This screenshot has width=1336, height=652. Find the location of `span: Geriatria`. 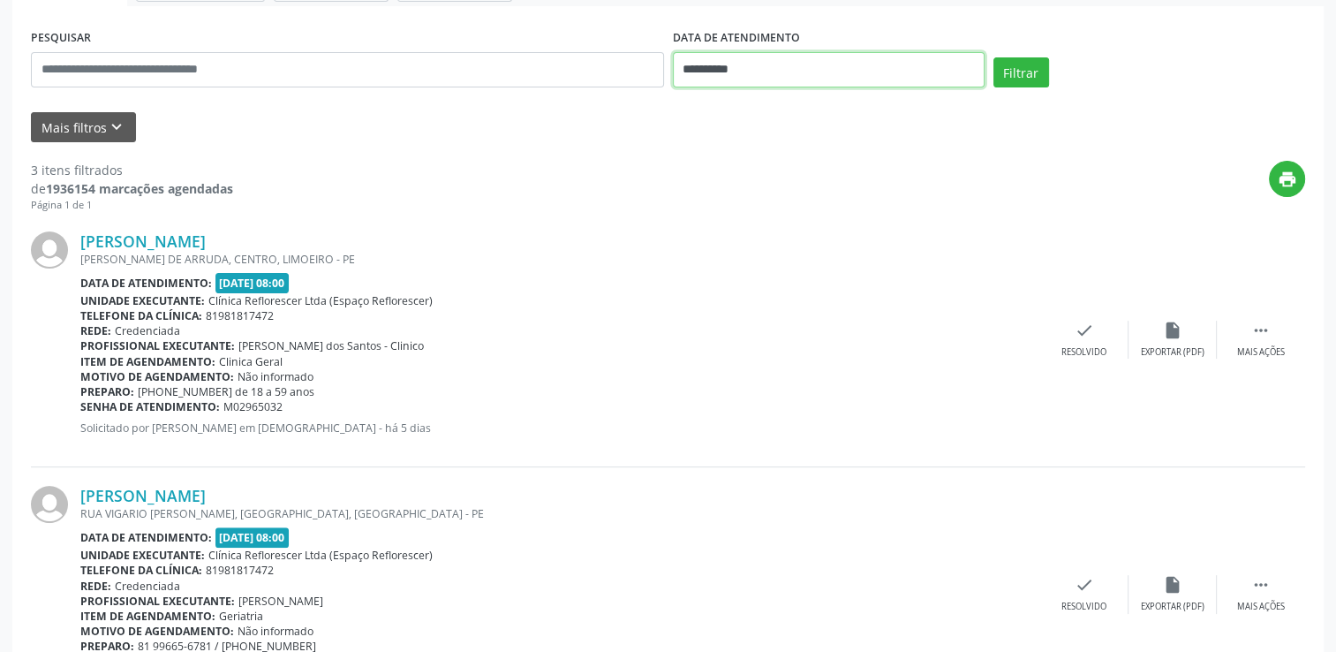

span: Geriatria is located at coordinates (241, 616).